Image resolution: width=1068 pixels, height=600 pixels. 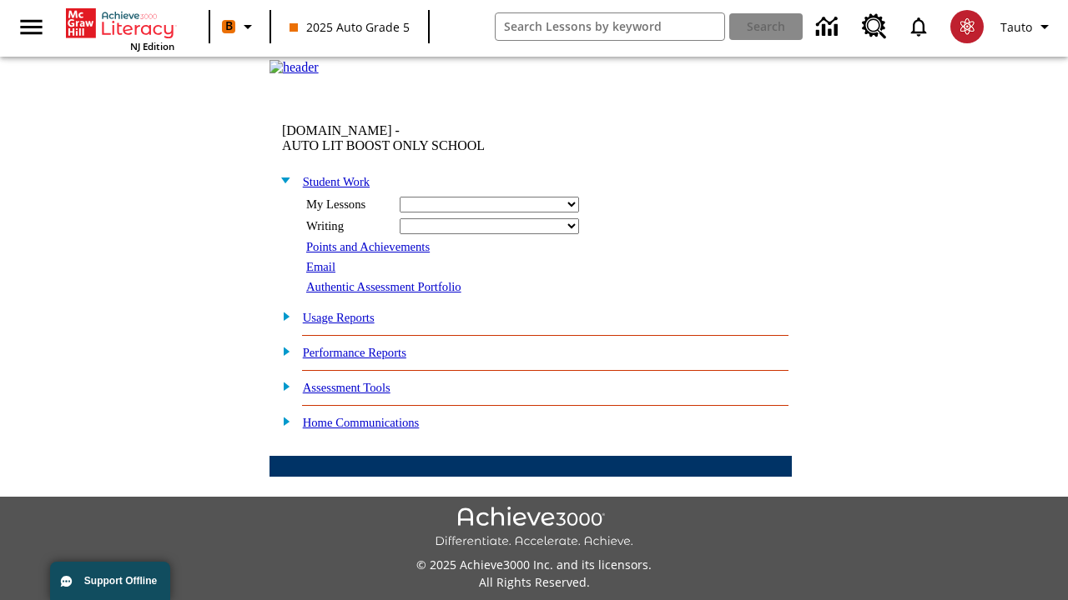 I want to click on img: header, so click(x=294, y=68).